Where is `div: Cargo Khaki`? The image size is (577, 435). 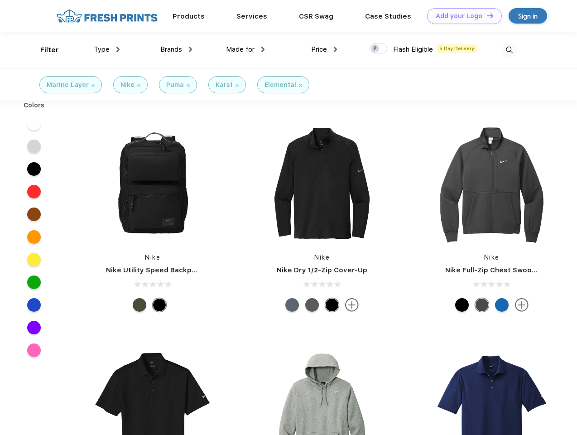
div: Cargo Khaki is located at coordinates (140, 305).